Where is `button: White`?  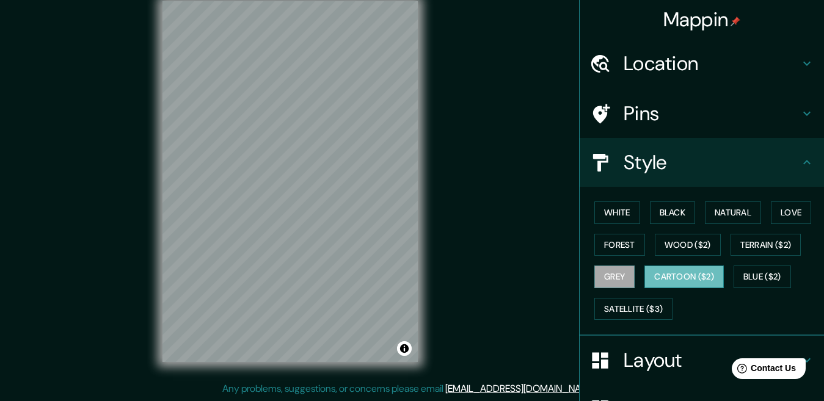 button: White is located at coordinates (617, 213).